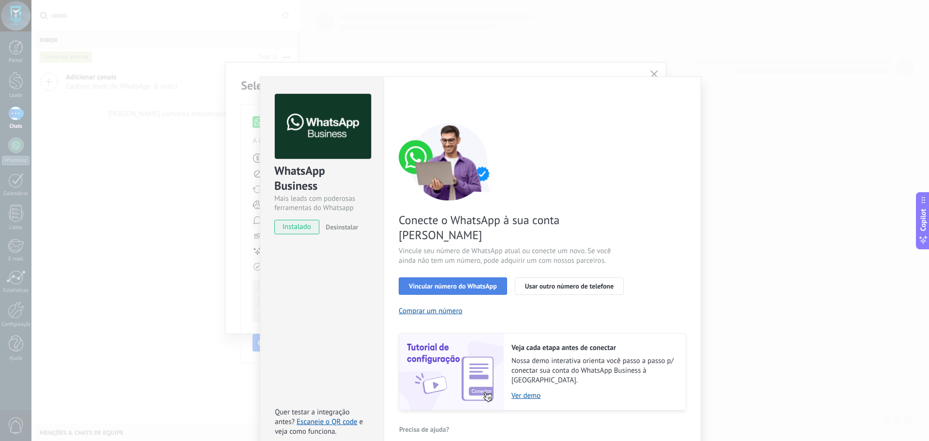 This screenshot has height=441, width=929. Describe the element at coordinates (569, 286) in the screenshot. I see `span: Usar outro número de telefone` at that location.